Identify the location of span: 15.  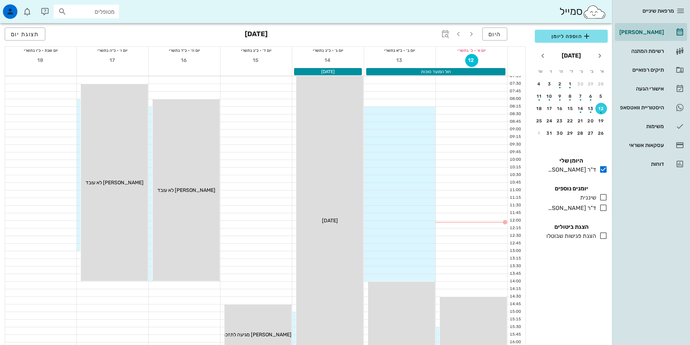
(256, 60).